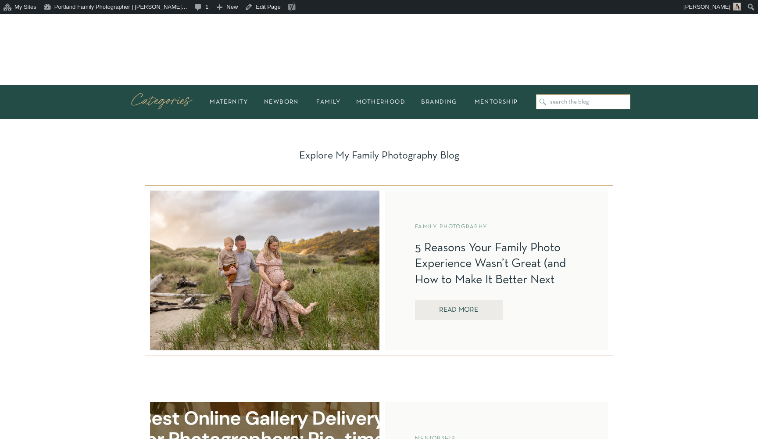 Image resolution: width=758 pixels, height=439 pixels. What do you see at coordinates (379, 155) in the screenshot?
I see `h1: Explore My Family Photography Blog` at bounding box center [379, 155].